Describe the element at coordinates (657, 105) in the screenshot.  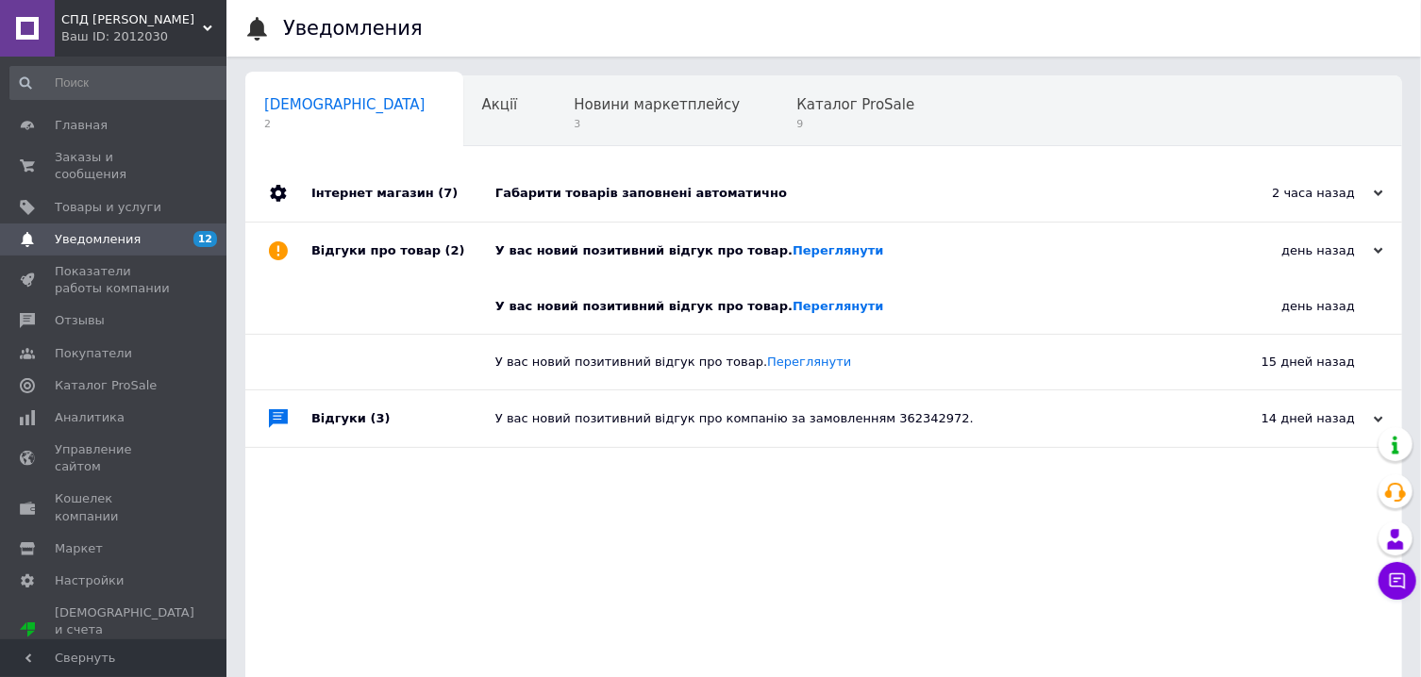
I see `span: Новини маркетплейсу` at that location.